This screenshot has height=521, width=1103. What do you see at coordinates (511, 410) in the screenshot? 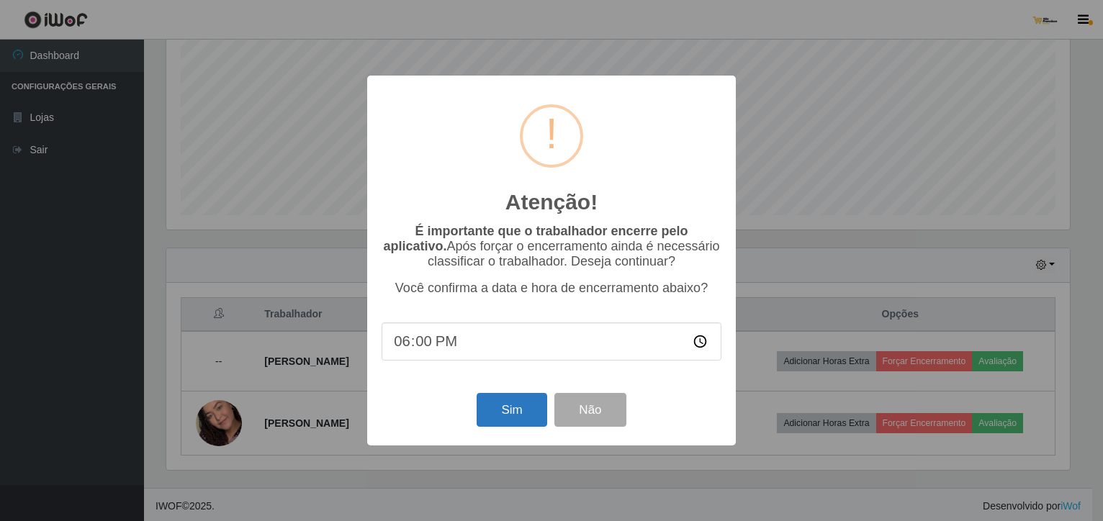
I see `button: Sim` at bounding box center [511, 410].